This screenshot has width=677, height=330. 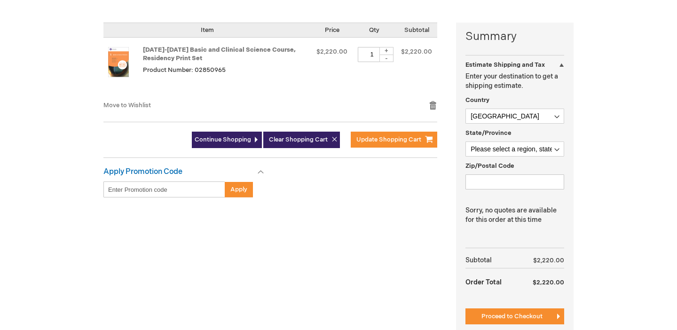 What do you see at coordinates (389, 140) in the screenshot?
I see `span: Update Shopping Cart` at bounding box center [389, 140].